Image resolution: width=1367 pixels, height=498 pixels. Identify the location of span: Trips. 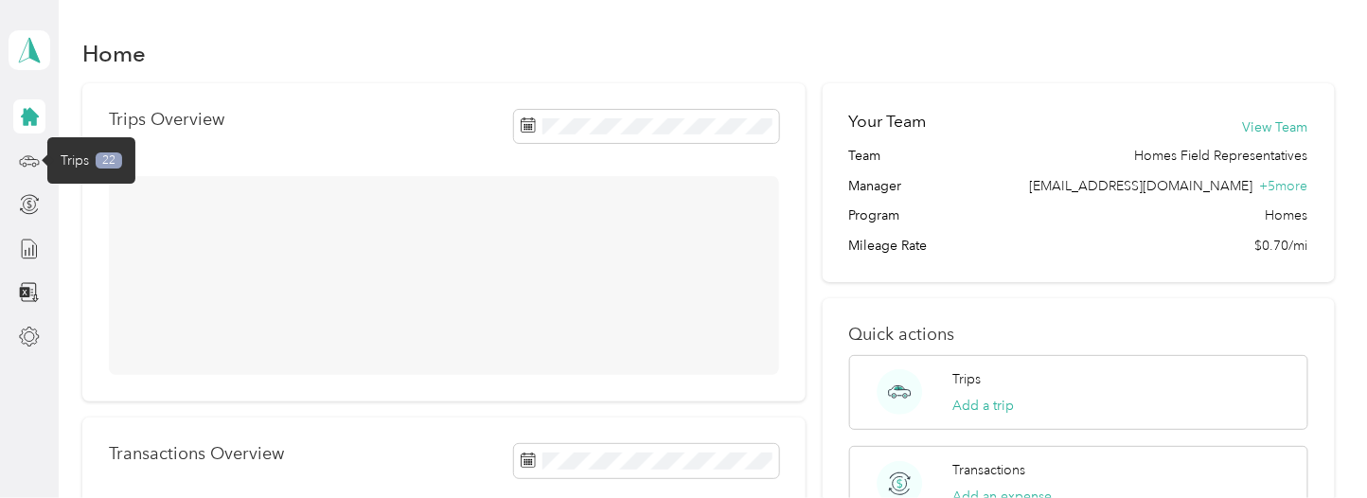
(75, 160).